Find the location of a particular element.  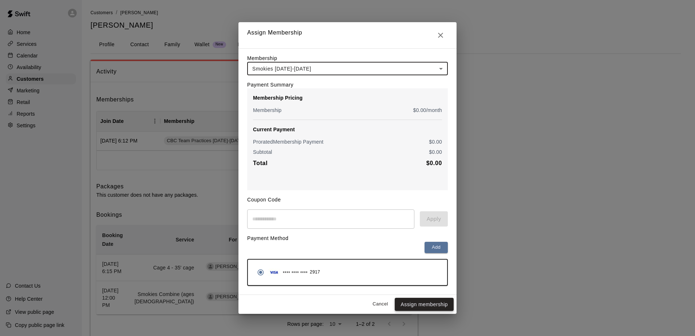

p: Membership is located at coordinates (267, 110).